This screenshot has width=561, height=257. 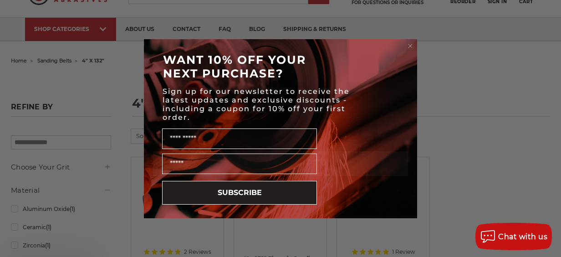 I want to click on span: WANT 10% OFF YOUR NEXT PURCHASE?, so click(x=234, y=66).